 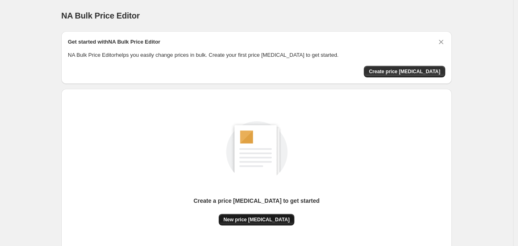 What do you see at coordinates (114, 42) in the screenshot?
I see `h2: Get started with NA Bulk Price Editor` at bounding box center [114, 42].